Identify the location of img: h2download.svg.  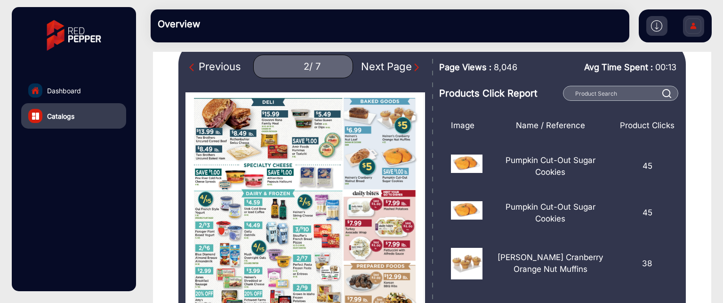
(656, 26).